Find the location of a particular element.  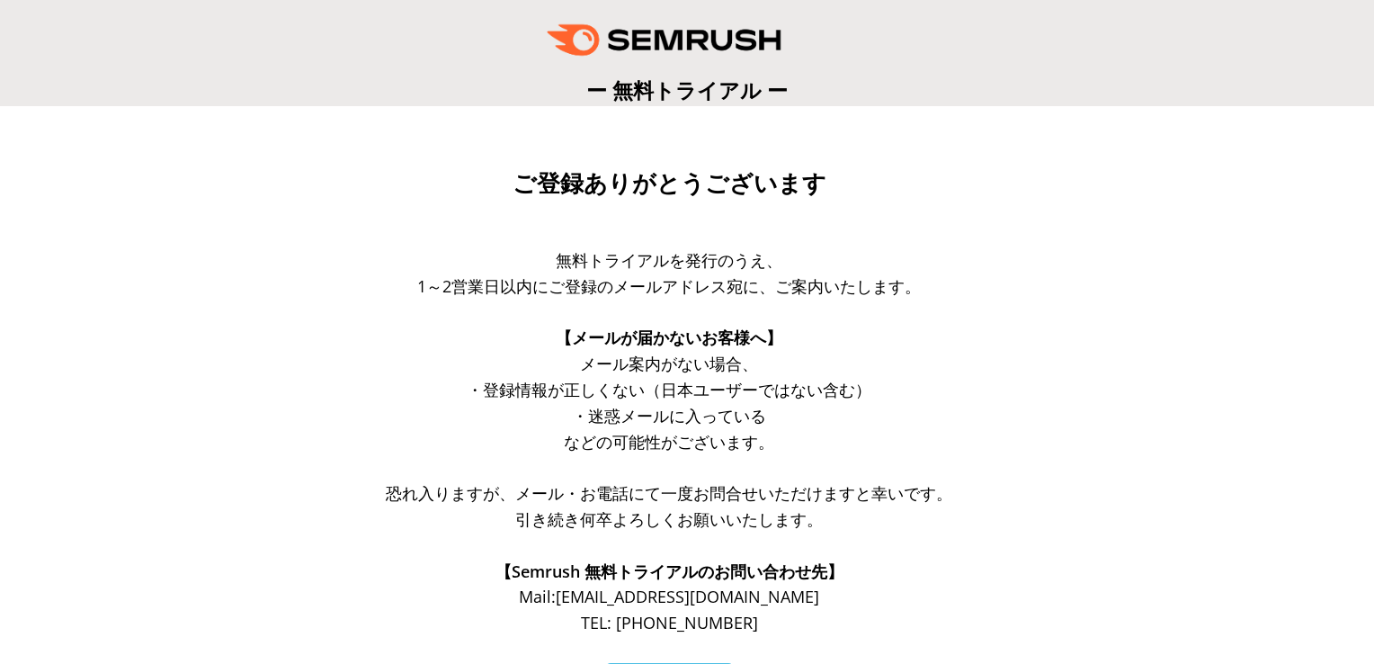

span: などの可能性がございます。 is located at coordinates (669, 442).